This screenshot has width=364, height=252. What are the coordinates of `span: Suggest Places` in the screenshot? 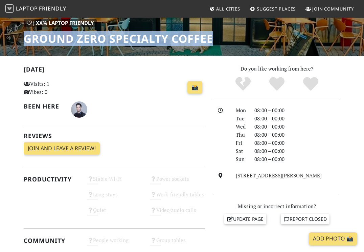 It's located at (277, 9).